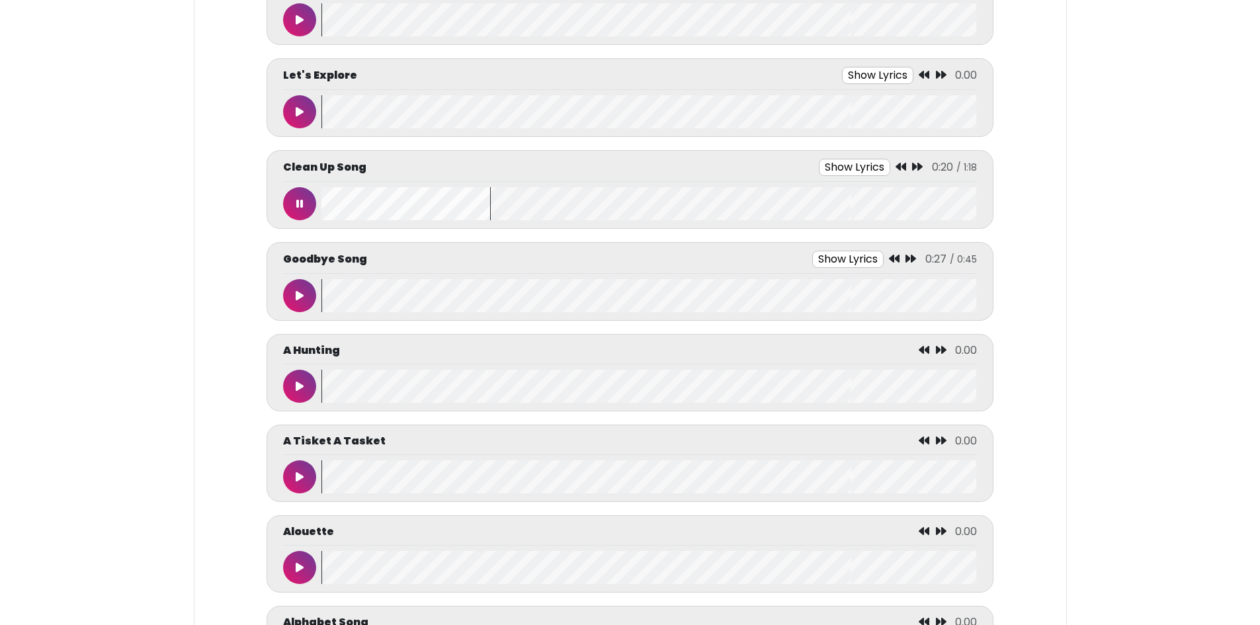 This screenshot has height=625, width=1260. What do you see at coordinates (312, 351) in the screenshot?
I see `p: A Hunting` at bounding box center [312, 351].